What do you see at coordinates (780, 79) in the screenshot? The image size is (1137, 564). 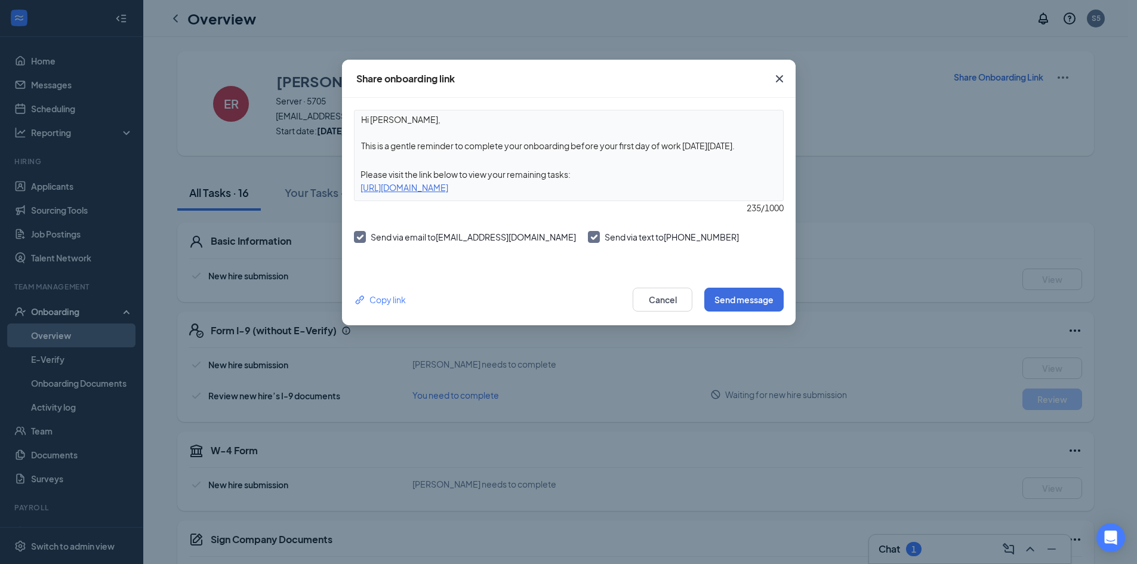 I see `svg: Cross` at bounding box center [780, 79].